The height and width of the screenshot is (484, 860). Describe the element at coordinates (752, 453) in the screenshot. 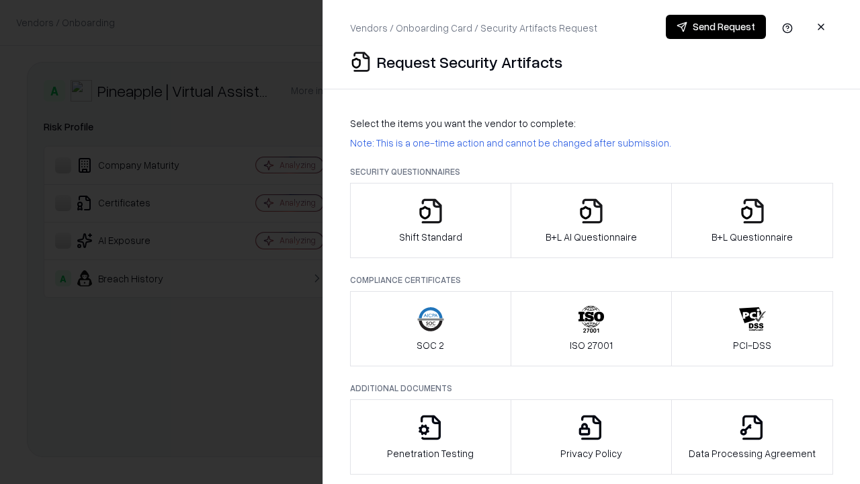

I see `p: Data Processing Agreement` at that location.